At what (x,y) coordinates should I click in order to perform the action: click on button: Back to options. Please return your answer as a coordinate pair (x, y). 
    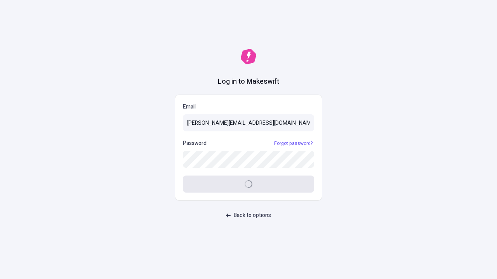
    Looking at the image, I should click on (248, 216).